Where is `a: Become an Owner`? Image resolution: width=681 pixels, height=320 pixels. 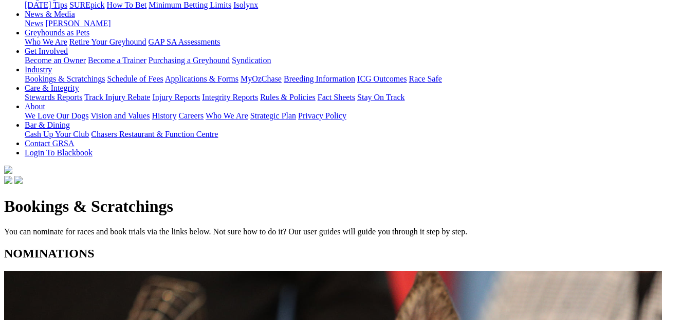 a: Become an Owner is located at coordinates (55, 60).